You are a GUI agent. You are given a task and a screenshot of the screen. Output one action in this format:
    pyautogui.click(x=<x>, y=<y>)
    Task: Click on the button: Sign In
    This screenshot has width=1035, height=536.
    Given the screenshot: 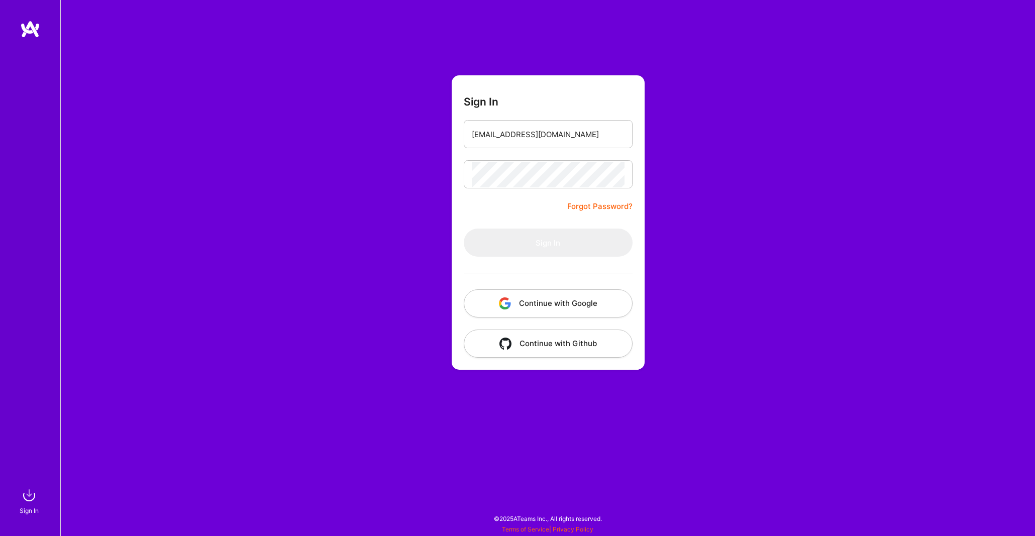 What is the action you would take?
    pyautogui.click(x=548, y=243)
    